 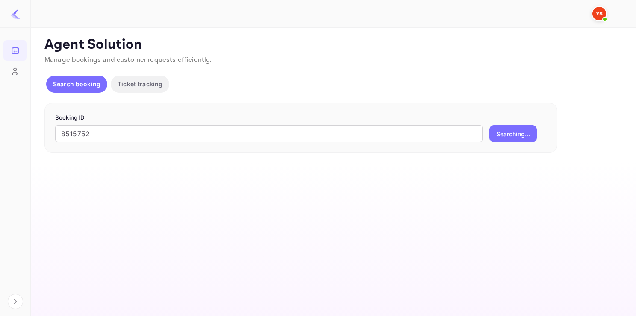 I want to click on p: Agent Solution, so click(x=332, y=45).